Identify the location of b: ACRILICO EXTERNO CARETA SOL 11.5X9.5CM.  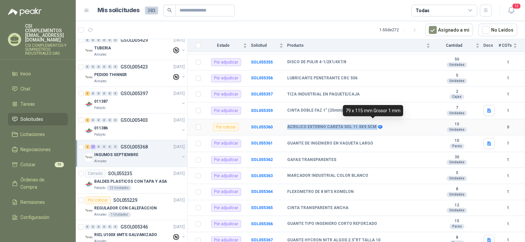
(332, 127).